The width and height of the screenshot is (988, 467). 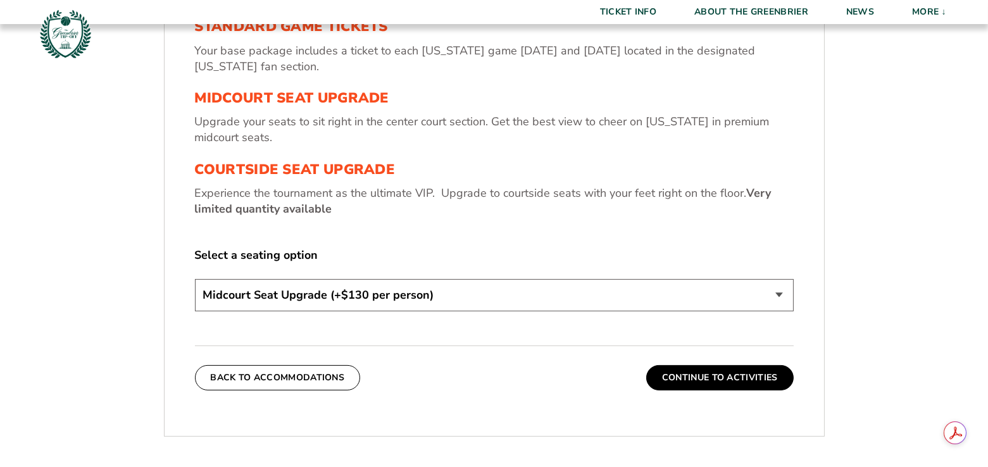 I want to click on h3: Midcourt Seat Upgrade, so click(x=494, y=98).